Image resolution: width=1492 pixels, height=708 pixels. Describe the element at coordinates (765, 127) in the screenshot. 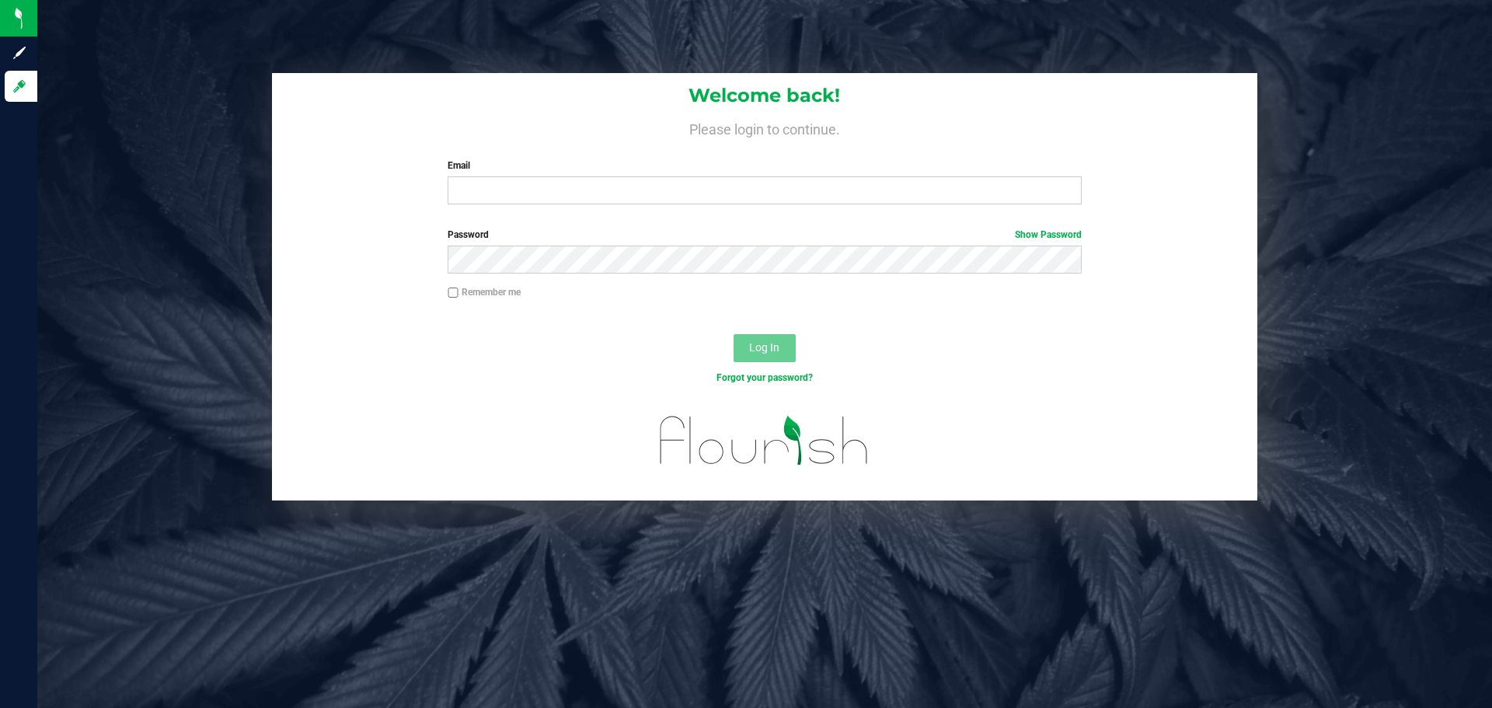

I see `h4: Please login to continue.` at that location.